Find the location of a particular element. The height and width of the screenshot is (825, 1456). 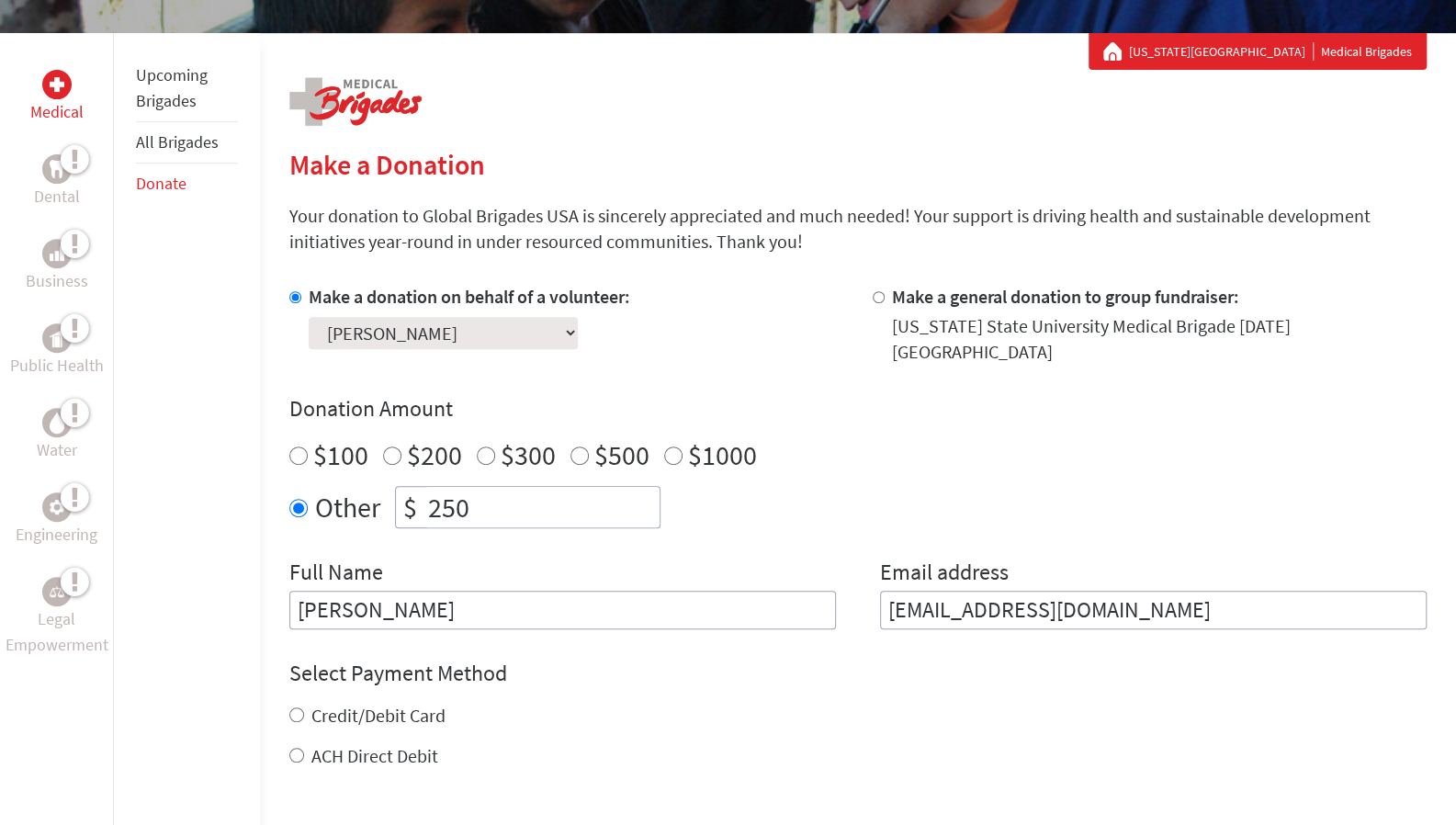

a: WaterWater is located at coordinates (57, 436).